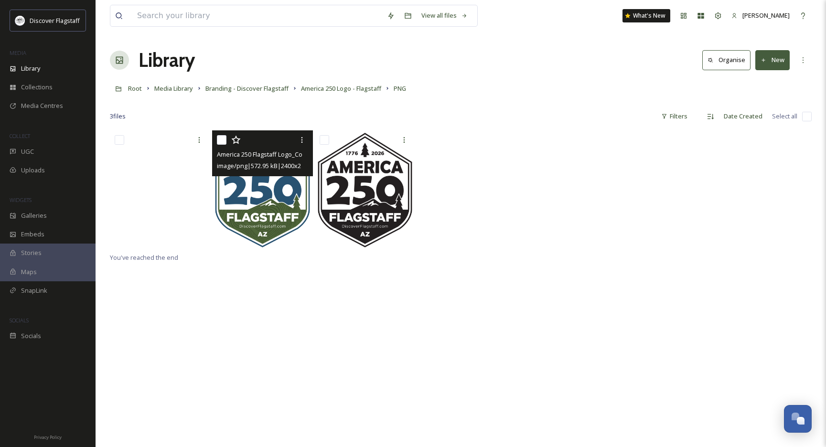  I want to click on button: Open Chat, so click(798, 419).